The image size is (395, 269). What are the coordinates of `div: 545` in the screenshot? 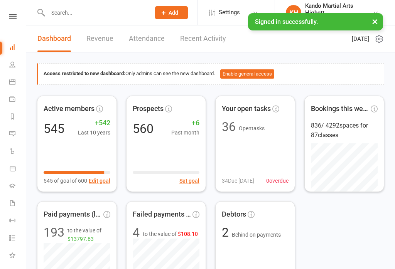 It's located at (54, 129).